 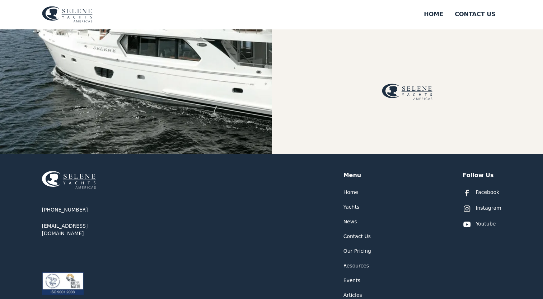 I want to click on a: Youtube, so click(x=479, y=225).